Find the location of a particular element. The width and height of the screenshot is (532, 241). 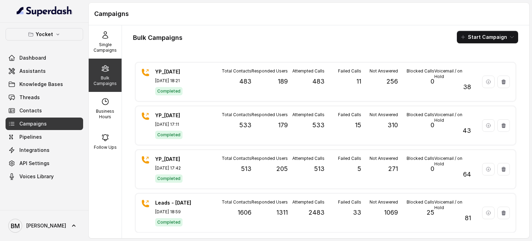

span: Voices Library is located at coordinates (36, 176).